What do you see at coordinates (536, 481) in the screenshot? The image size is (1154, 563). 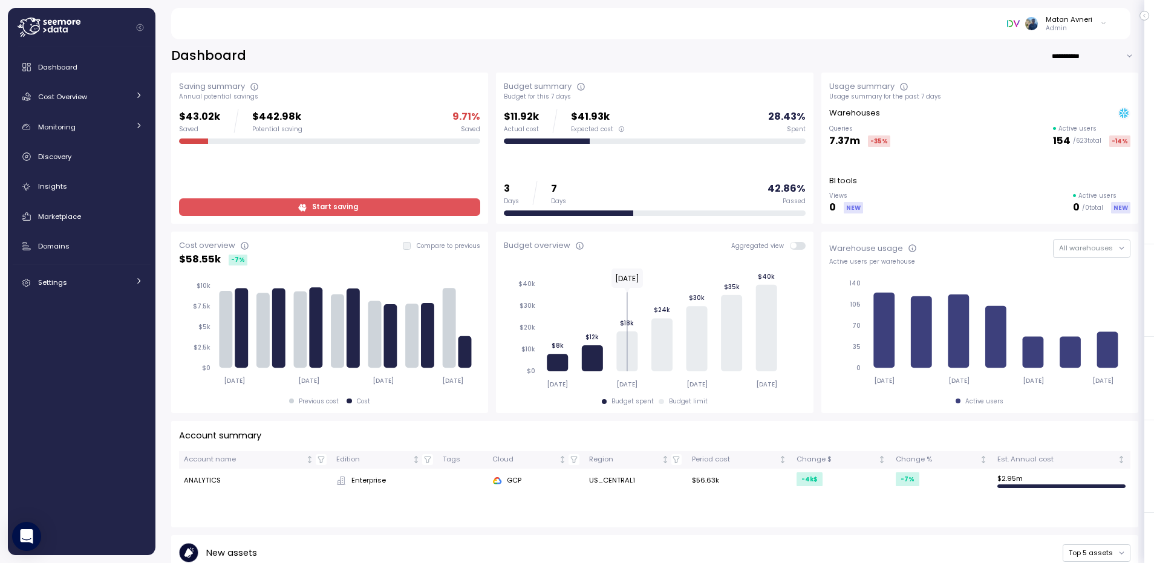 I see `div: GCP` at bounding box center [536, 481].